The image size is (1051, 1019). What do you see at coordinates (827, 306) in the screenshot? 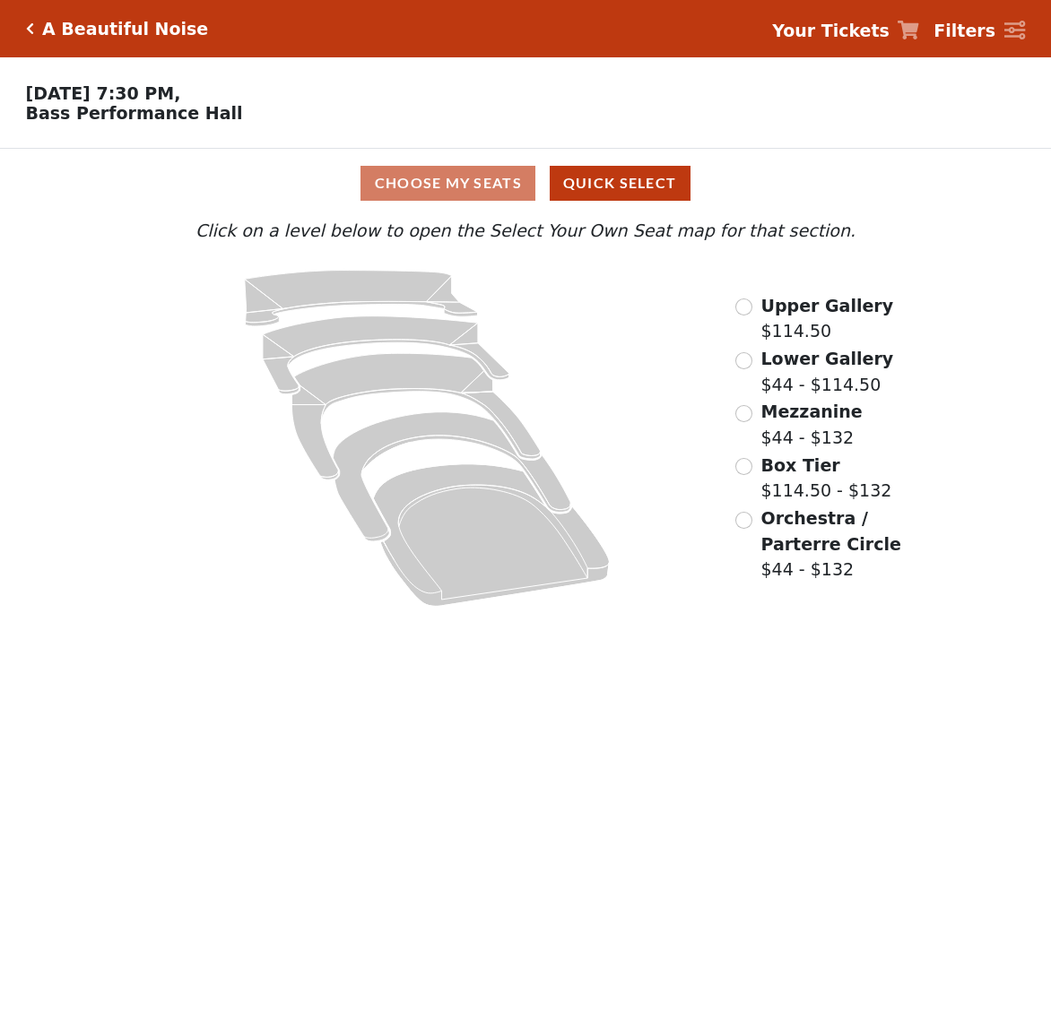
I see `span: Upper Gallery` at bounding box center [827, 306].